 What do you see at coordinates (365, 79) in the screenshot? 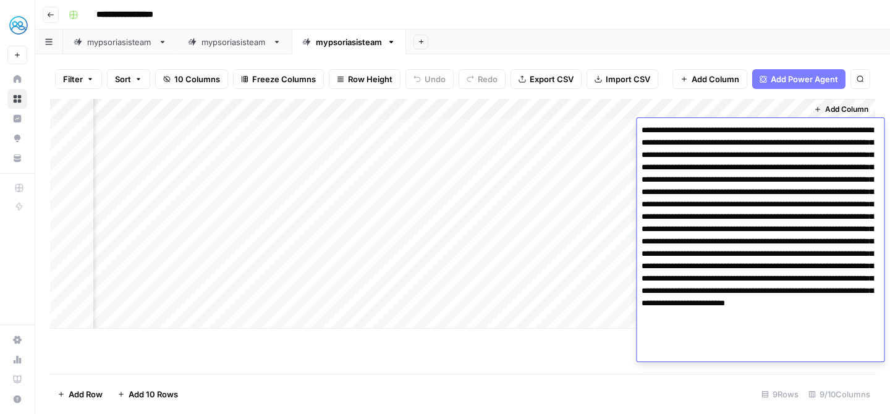
I see `button: Row Height` at bounding box center [365, 79].